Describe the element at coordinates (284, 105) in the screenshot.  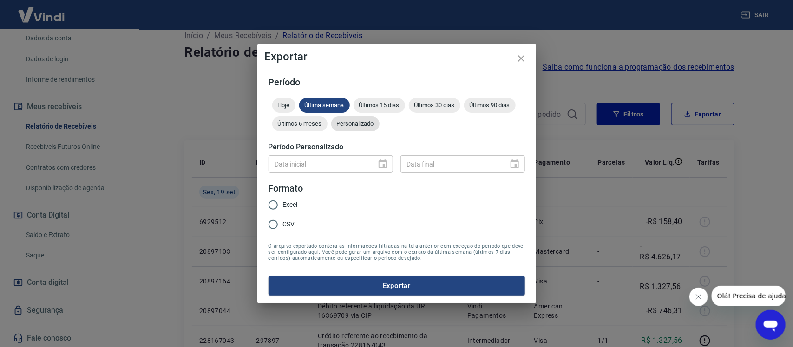
I see `div: Hoje` at that location.